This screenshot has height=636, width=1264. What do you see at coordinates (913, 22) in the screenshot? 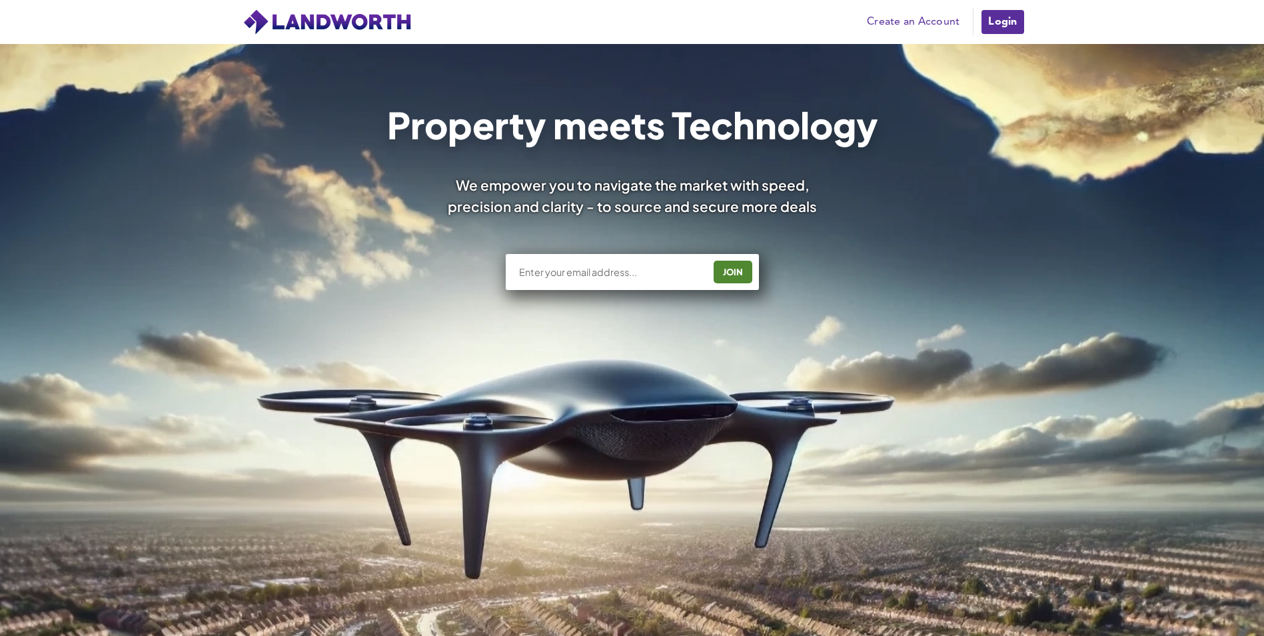
I see `a: Create an Account` at bounding box center [913, 22].